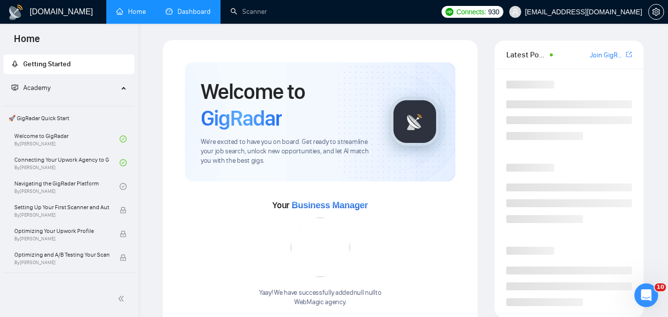 This screenshot has height=317, width=668. What do you see at coordinates (15, 64) in the screenshot?
I see `span: rocket` at bounding box center [15, 64].